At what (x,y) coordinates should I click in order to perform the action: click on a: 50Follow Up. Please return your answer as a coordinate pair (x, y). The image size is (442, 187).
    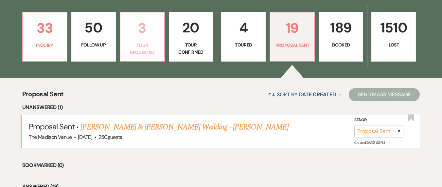
    Looking at the image, I should click on (94, 37).